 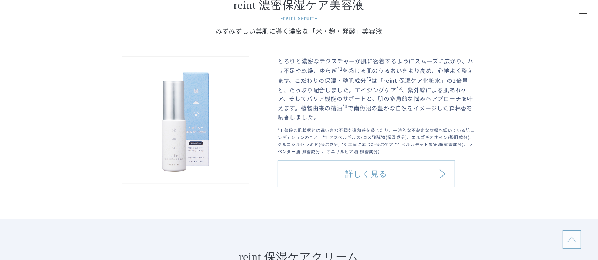 I want to click on img: 濃密保湿ケア美容液, so click(x=185, y=120).